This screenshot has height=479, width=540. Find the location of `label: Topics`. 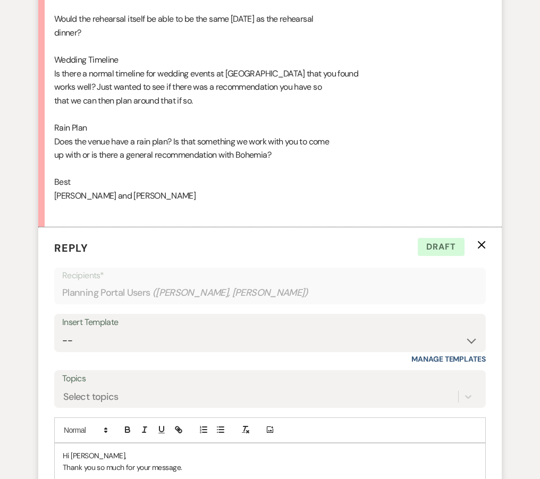

label: Topics is located at coordinates (270, 379).